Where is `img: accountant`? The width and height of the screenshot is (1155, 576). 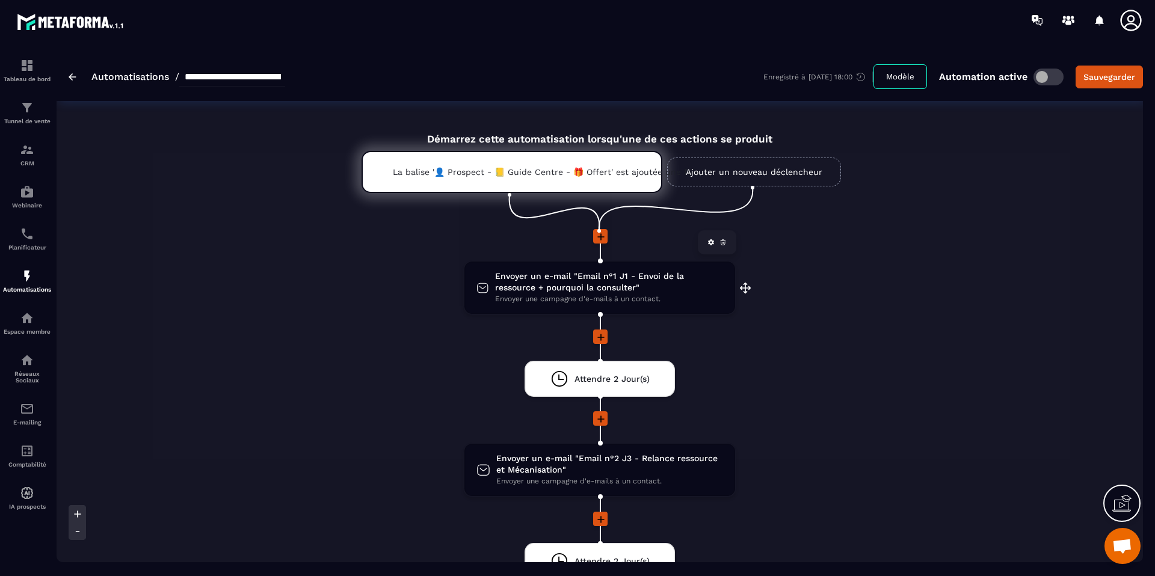 img: accountant is located at coordinates (27, 451).